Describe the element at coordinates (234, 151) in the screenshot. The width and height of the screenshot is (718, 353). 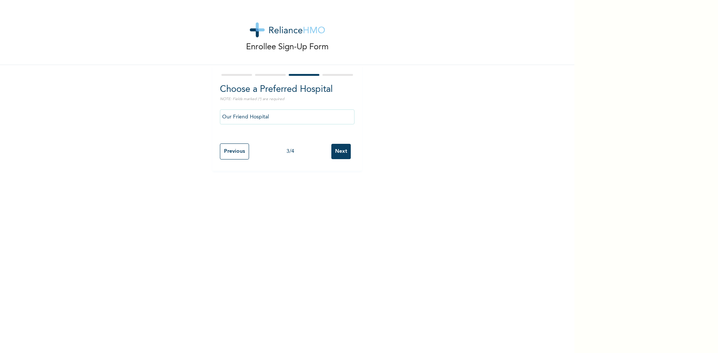
I see `input: Previous` at that location.